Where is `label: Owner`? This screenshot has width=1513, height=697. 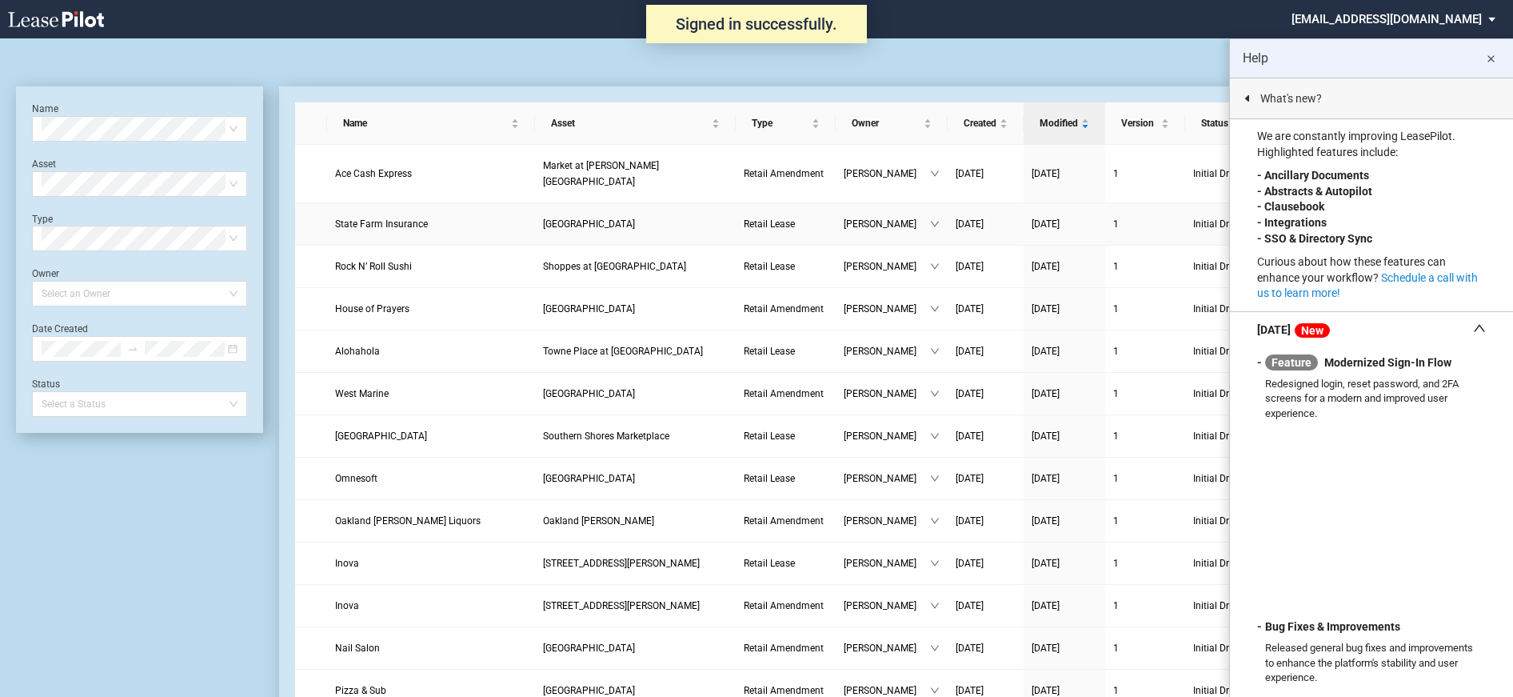 label: Owner is located at coordinates (46, 274).